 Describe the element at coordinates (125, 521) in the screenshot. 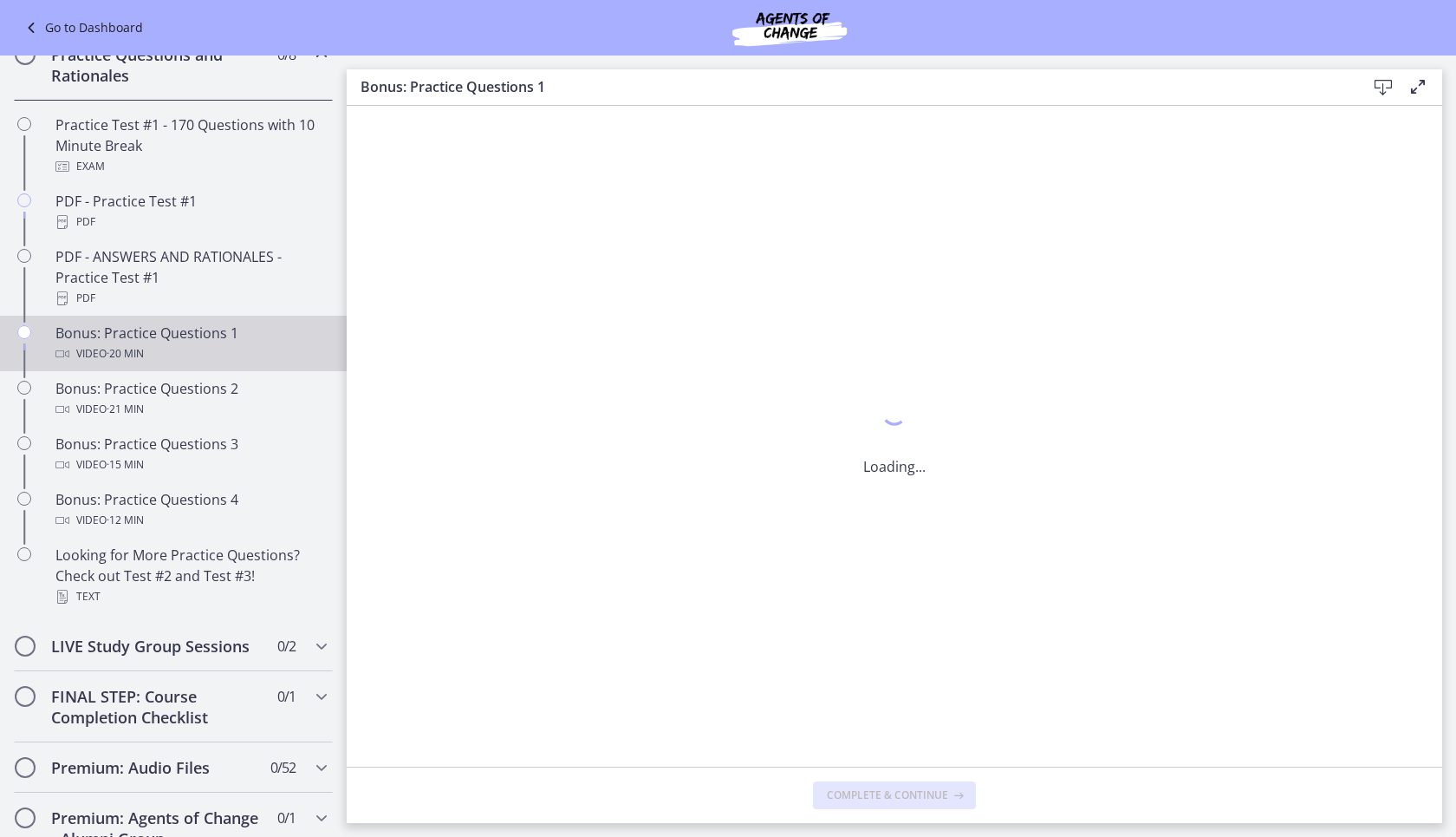

I see `span: · 12 min` at that location.